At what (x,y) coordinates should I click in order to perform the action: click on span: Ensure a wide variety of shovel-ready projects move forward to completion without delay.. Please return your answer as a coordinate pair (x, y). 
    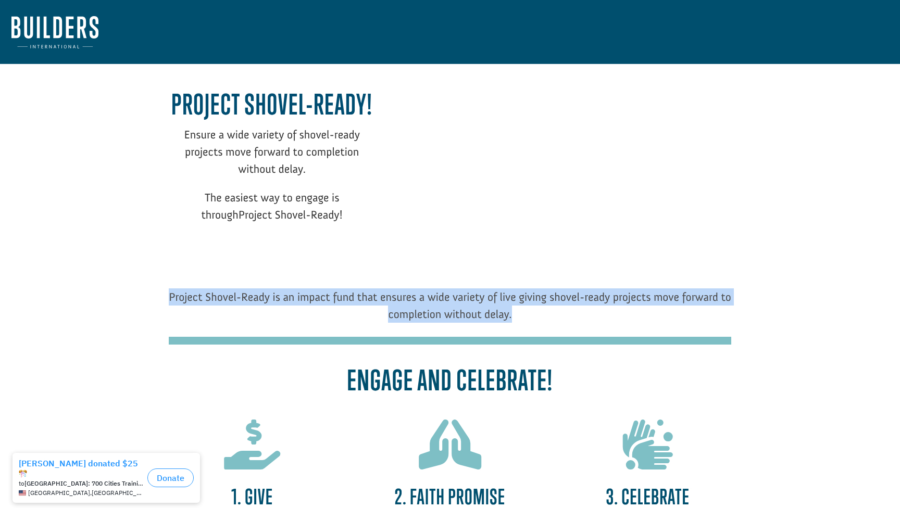
    Looking at the image, I should click on (272, 152).